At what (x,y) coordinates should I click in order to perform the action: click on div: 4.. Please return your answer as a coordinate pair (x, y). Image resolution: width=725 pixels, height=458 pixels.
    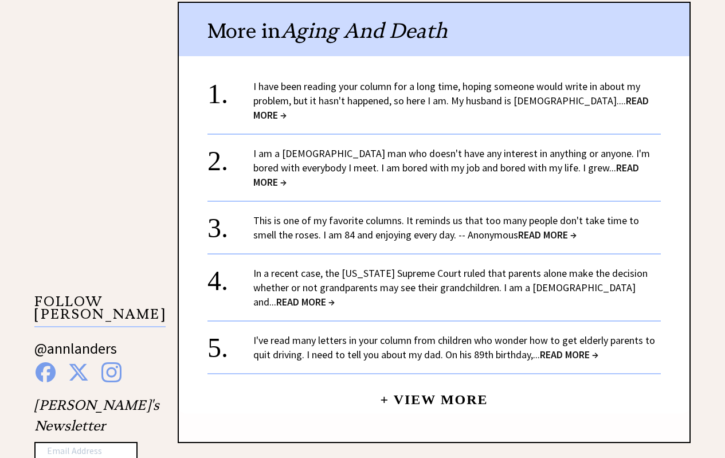
    Looking at the image, I should click on (231, 276).